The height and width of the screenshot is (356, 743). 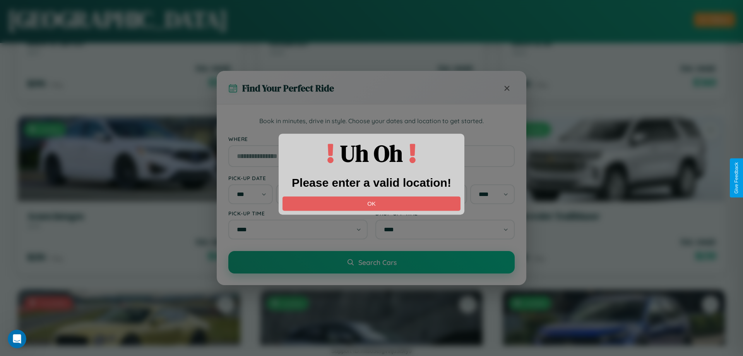 I want to click on p: Book in minutes, drive in style. Choose your dates and location to get started., so click(x=372, y=121).